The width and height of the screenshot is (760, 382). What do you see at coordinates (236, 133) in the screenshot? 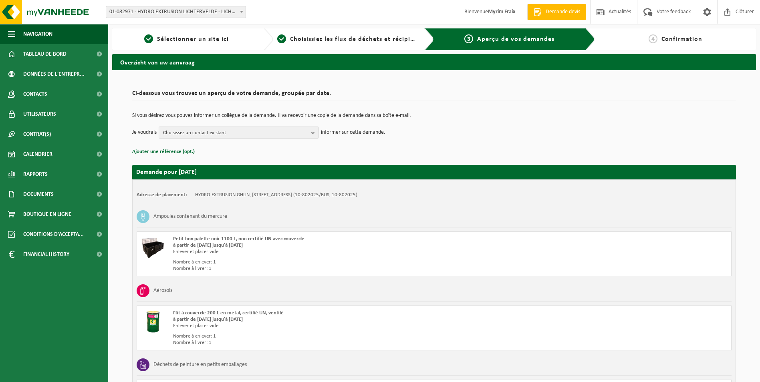
I see `span: Choisissez un contact existant` at bounding box center [236, 133].